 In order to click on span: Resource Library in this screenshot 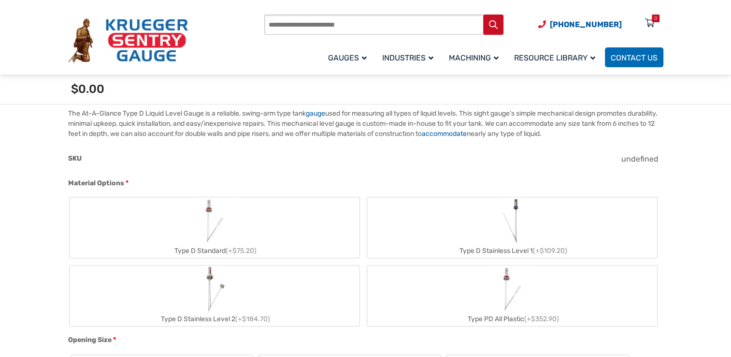, I will do `click(555, 58)`.